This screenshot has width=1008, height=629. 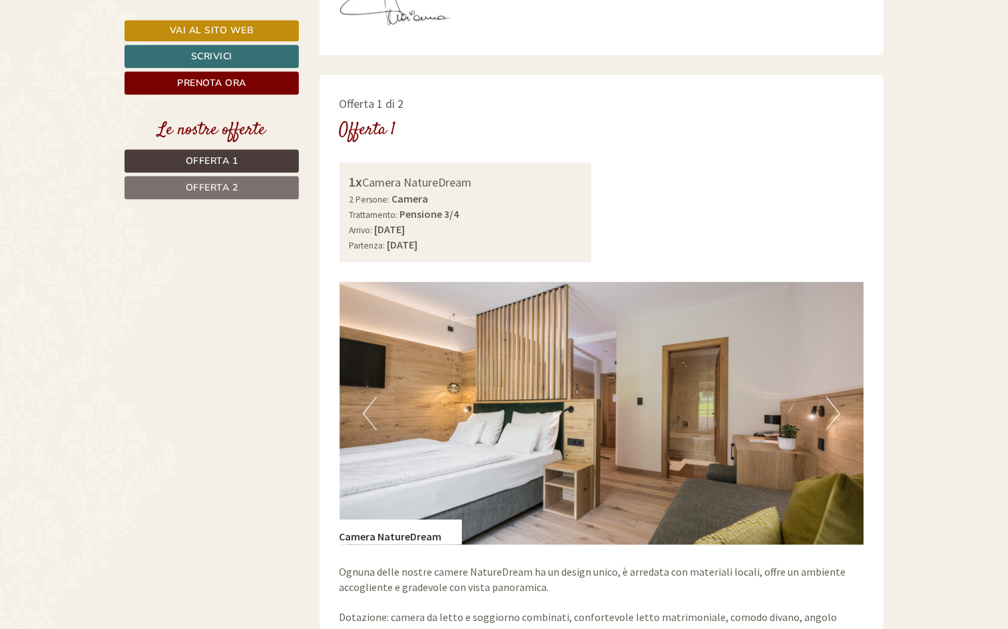 I want to click on button: Next, so click(x=833, y=413).